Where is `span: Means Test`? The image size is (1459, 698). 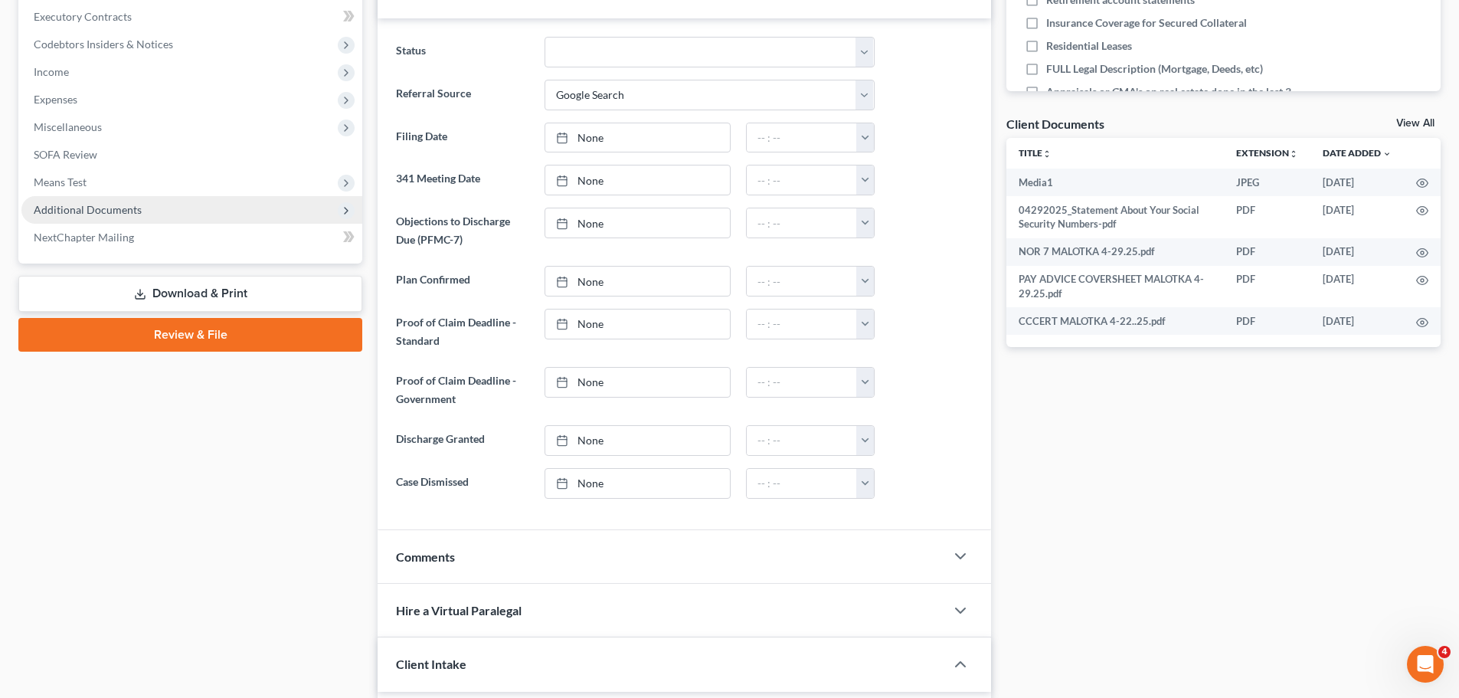
span: Means Test is located at coordinates (60, 182).